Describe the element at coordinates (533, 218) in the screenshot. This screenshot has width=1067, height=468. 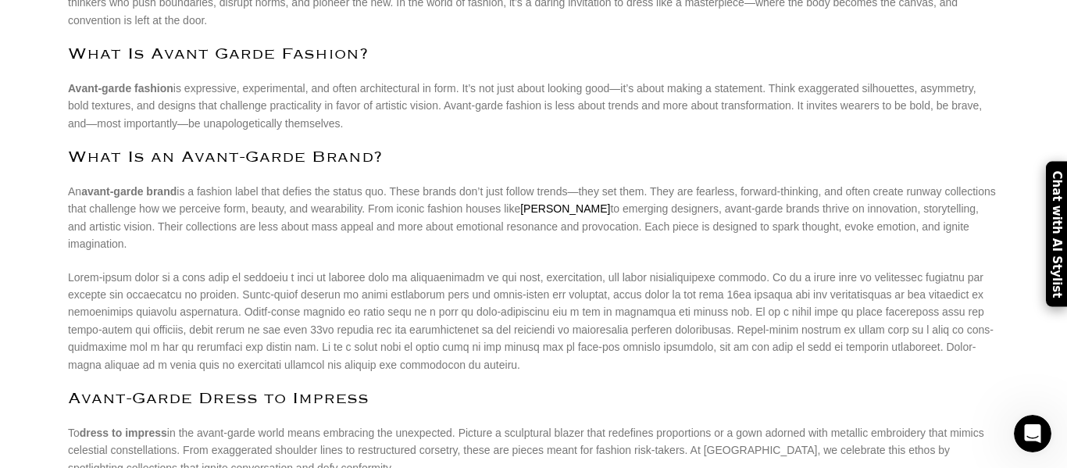
I see `p: An is a fashion label that defies the status quo. These brands don’t just follow trends—they set ...` at that location.